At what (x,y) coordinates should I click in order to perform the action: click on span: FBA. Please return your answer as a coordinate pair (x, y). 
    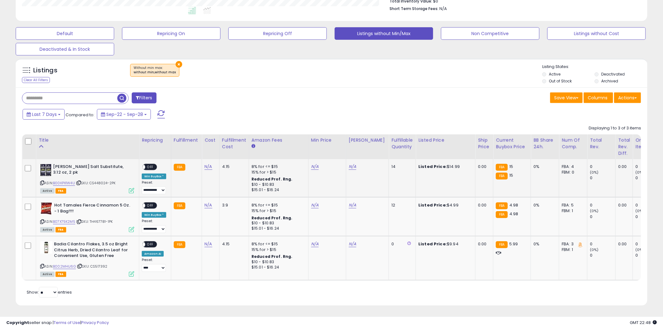
    Looking at the image, I should click on (61, 274).